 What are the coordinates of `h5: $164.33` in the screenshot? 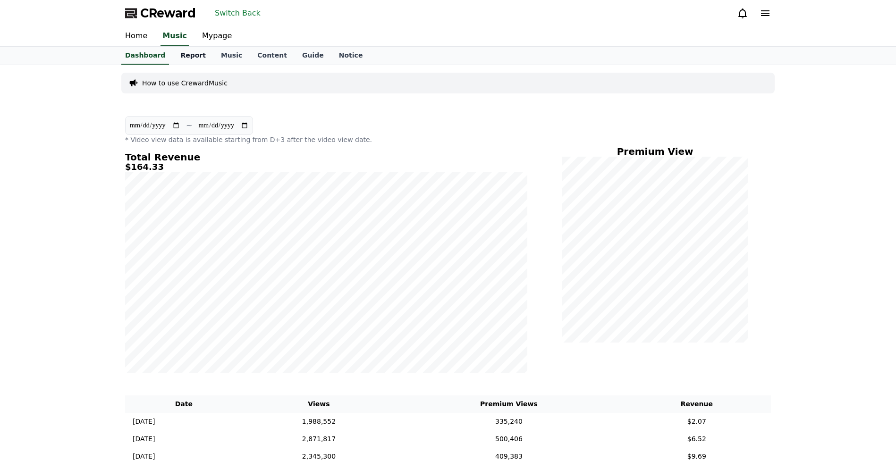 It's located at (326, 167).